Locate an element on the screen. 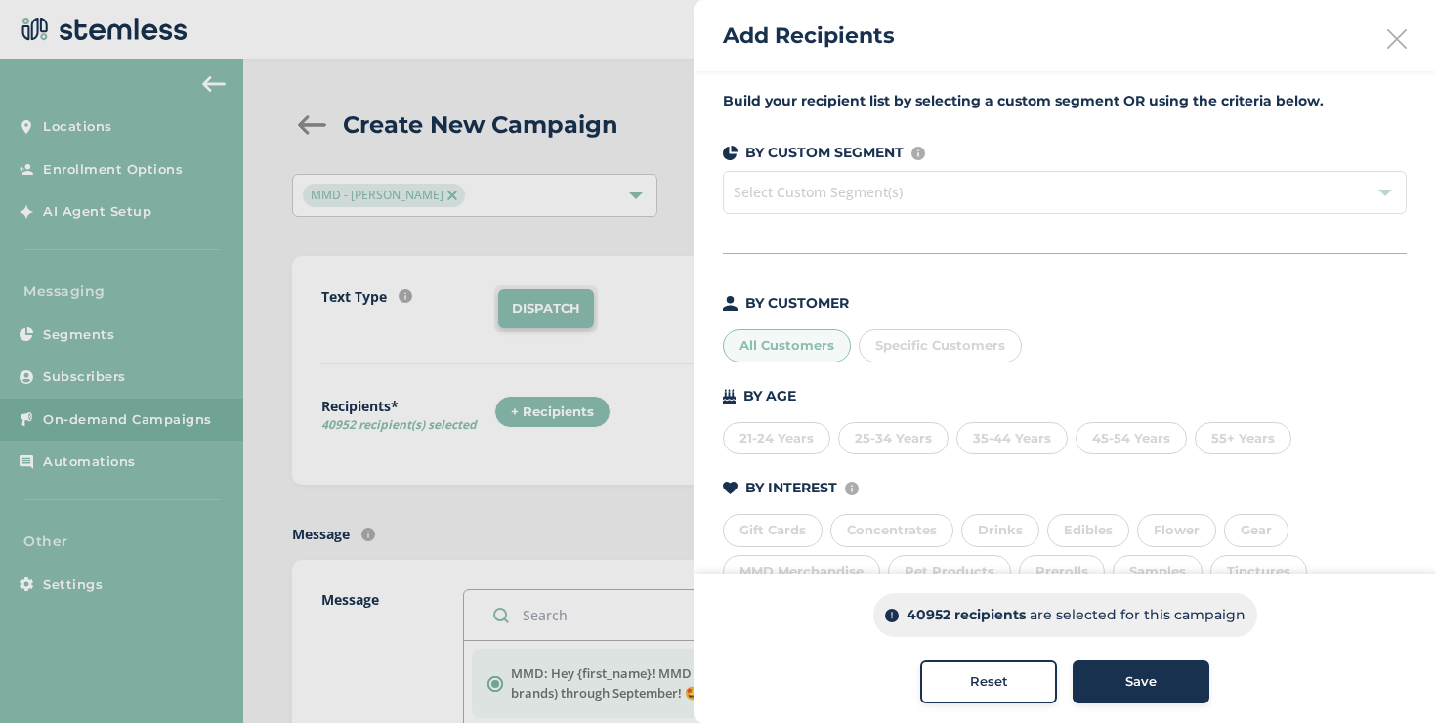  img: icon-segments-dark-074adb27.svg is located at coordinates (730, 152).